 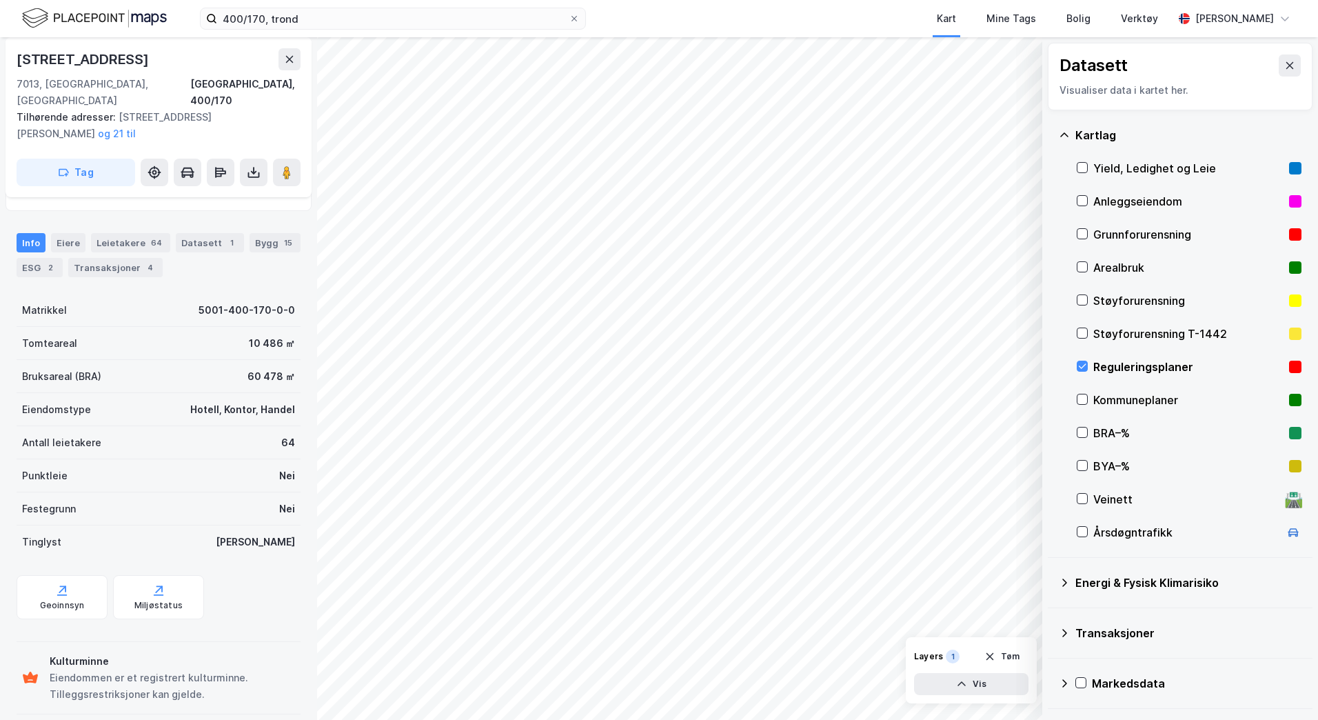 What do you see at coordinates (1078, 19) in the screenshot?
I see `div: Bolig` at bounding box center [1078, 19].